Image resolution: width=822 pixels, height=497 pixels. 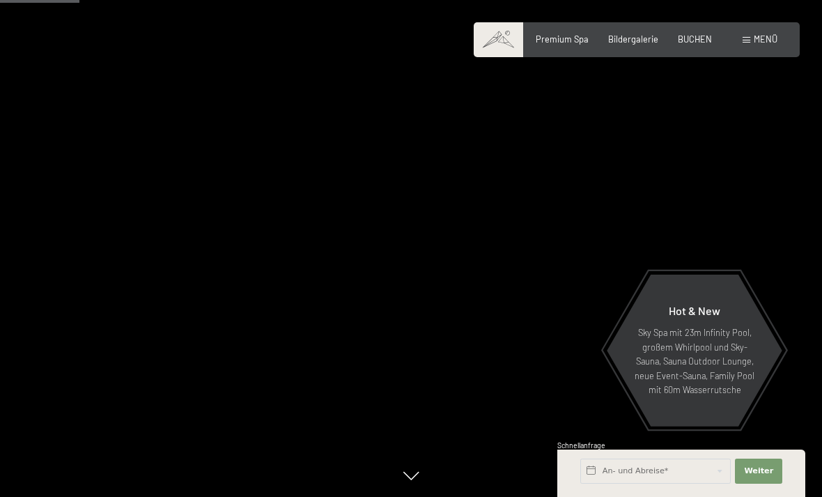 What do you see at coordinates (633, 39) in the screenshot?
I see `a: Bildergalerie` at bounding box center [633, 39].